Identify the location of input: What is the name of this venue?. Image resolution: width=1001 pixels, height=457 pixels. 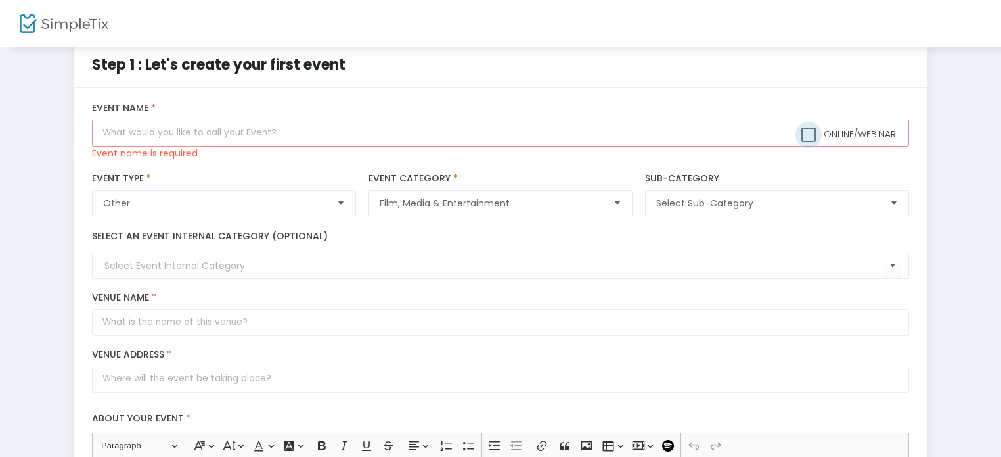
(500, 322).